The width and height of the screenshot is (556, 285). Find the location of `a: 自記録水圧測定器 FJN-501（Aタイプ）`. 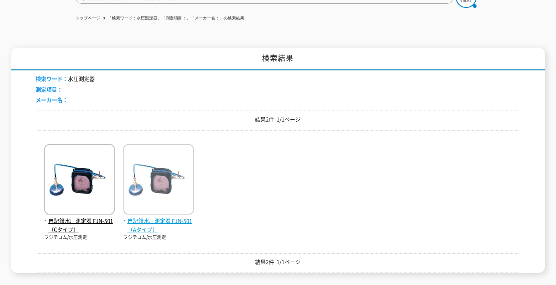

a: 自記録水圧測定器 FJN-501（Aタイプ） is located at coordinates (159, 221).